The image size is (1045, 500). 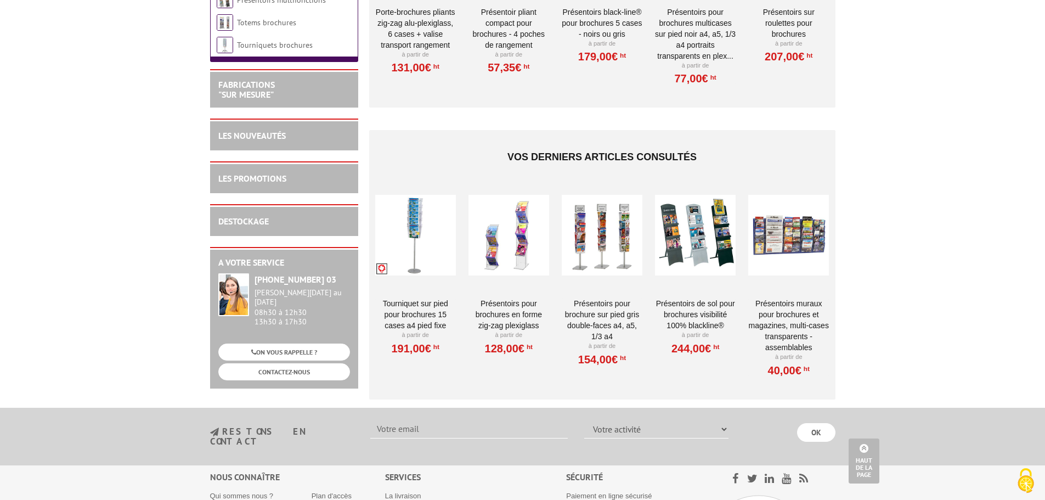 What do you see at coordinates (415, 348) in the screenshot?
I see `a: 191,00€HT` at bounding box center [415, 348].